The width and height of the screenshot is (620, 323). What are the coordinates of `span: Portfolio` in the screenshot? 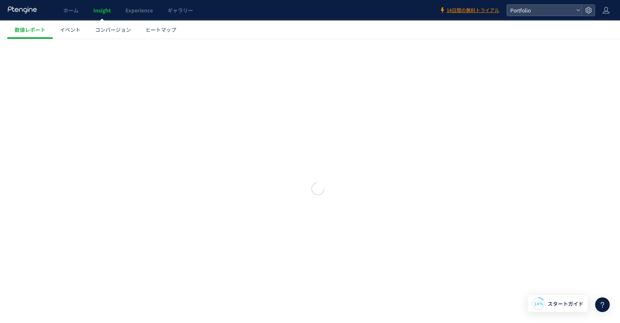 It's located at (540, 10).